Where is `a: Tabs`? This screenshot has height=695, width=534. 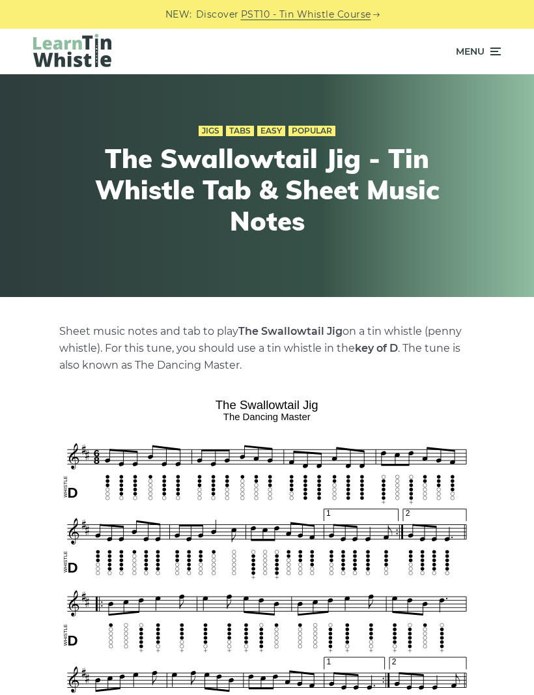 a: Tabs is located at coordinates (240, 131).